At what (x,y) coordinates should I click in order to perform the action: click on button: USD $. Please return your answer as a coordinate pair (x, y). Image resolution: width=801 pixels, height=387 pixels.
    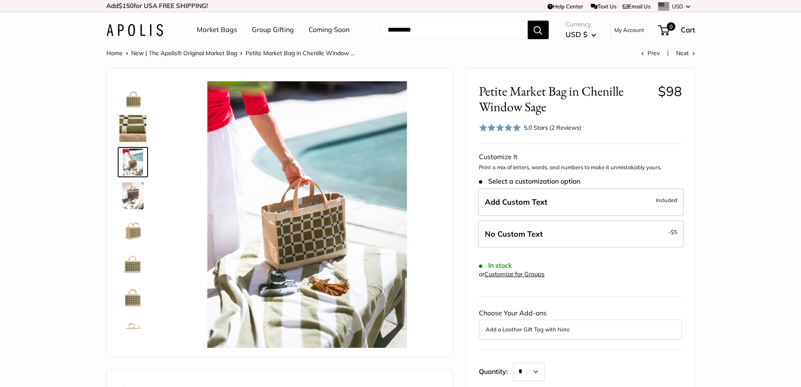
    Looking at the image, I should click on (581, 34).